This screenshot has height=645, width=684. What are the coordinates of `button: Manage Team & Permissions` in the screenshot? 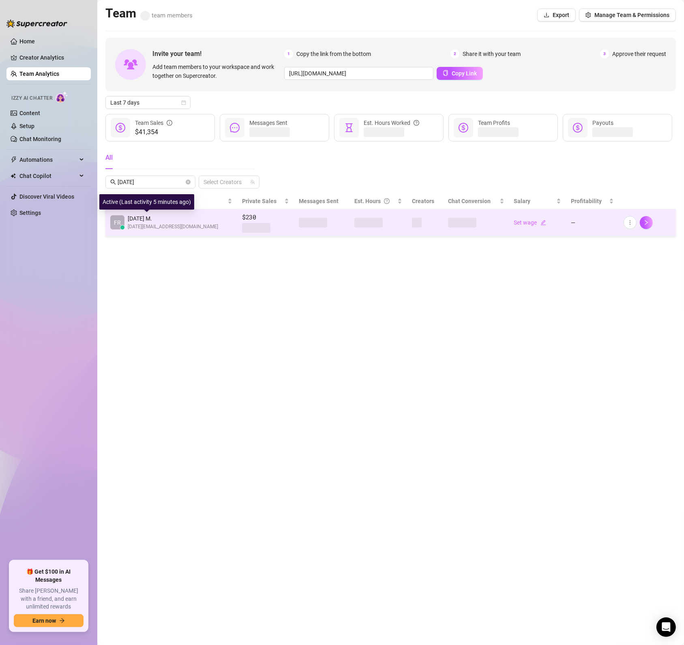 It's located at (627, 15).